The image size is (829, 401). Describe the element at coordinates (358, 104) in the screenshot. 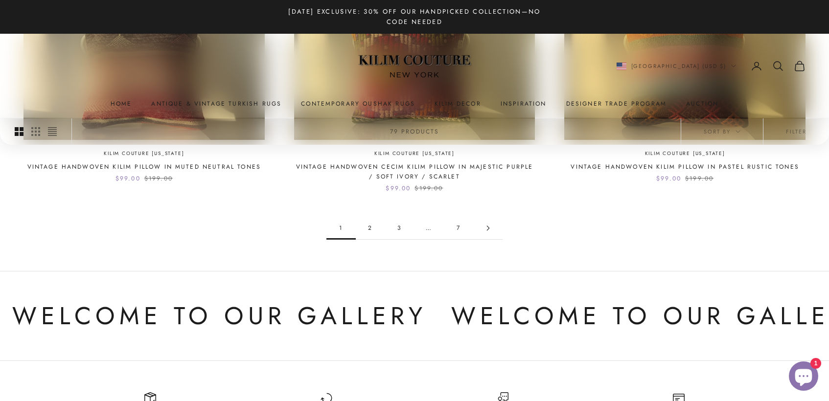

I see `a: Contemporary Oushak Rugs` at that location.